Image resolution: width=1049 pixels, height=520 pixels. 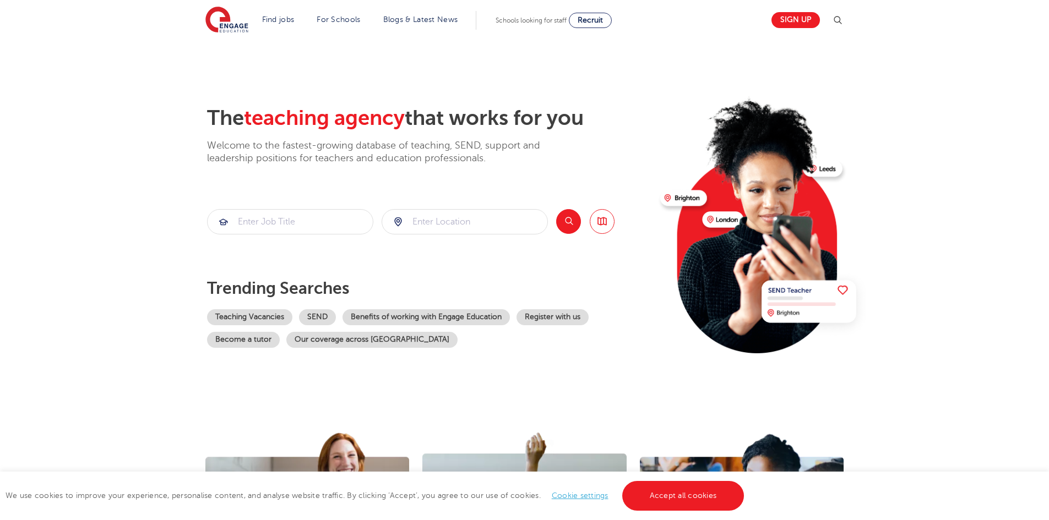 I want to click on span: We use cookies to improve your experience, personalise content, and analyse website traffic. By c..., so click(x=376, y=496).